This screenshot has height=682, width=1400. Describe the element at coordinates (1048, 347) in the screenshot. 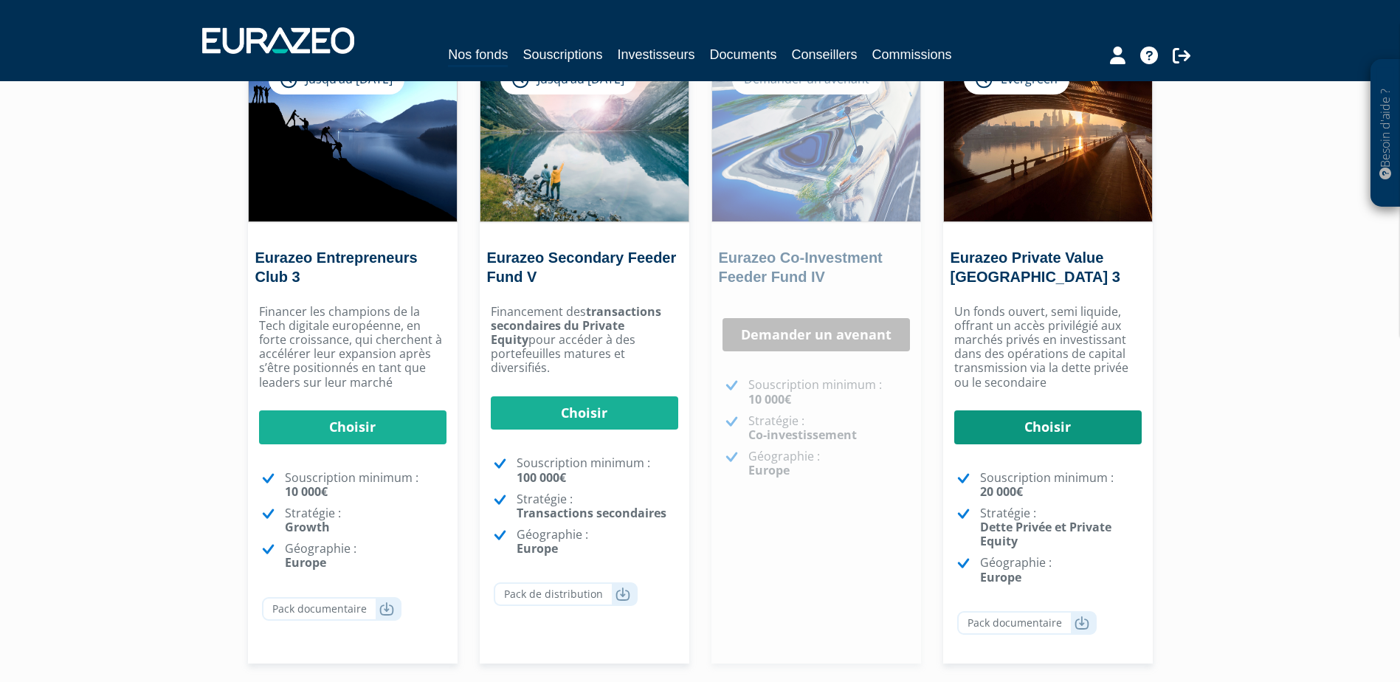

I see `p: Un fonds ouvert, semi liquide, offrant un accès privilégié aux marchés privés en investissant dan...` at that location.